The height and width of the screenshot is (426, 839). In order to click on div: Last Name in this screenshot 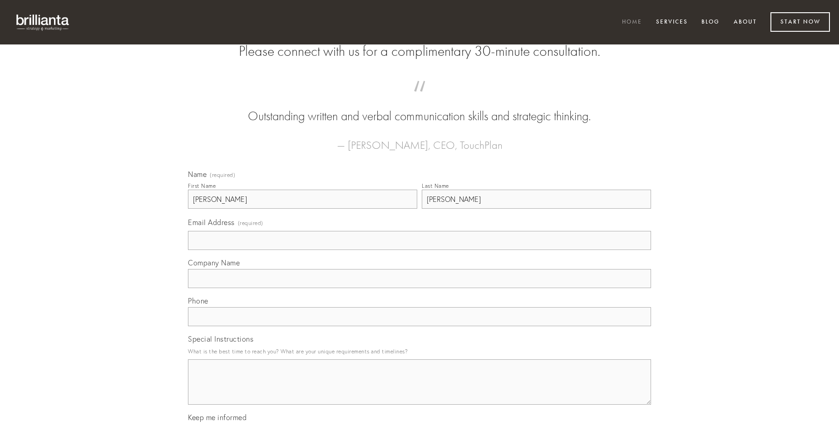, I will do `click(435, 186)`.